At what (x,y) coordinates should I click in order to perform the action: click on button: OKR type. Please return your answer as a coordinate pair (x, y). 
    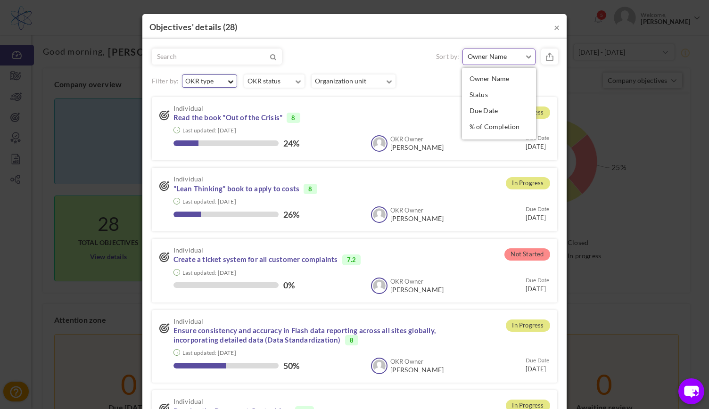
    Looking at the image, I should click on (209, 81).